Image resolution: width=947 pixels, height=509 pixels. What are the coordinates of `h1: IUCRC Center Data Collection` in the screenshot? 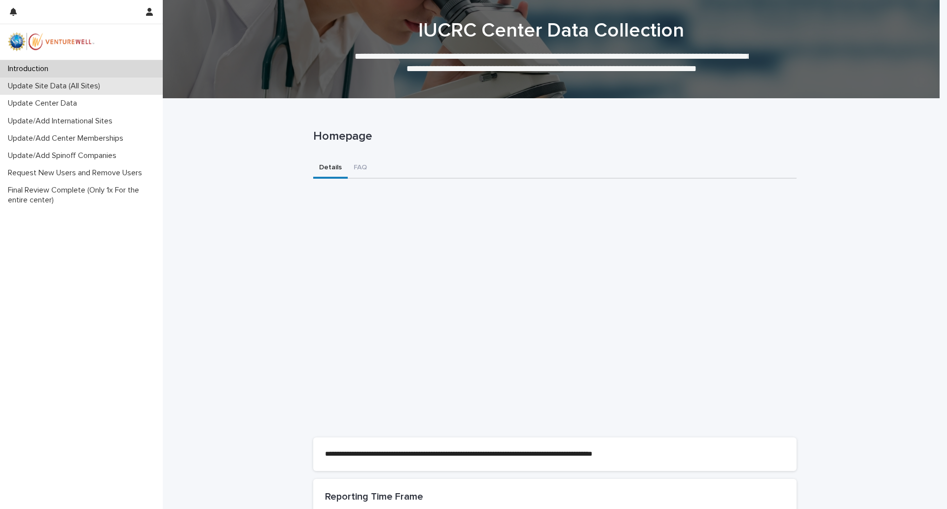 It's located at (552, 31).